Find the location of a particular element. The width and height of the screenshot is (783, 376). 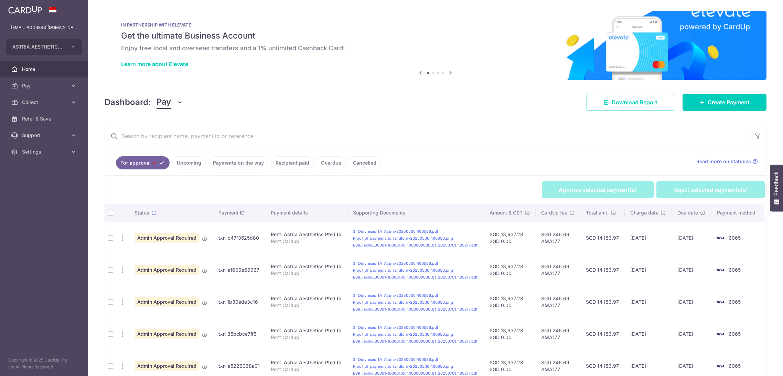

a: Payments on the way is located at coordinates (238, 163).